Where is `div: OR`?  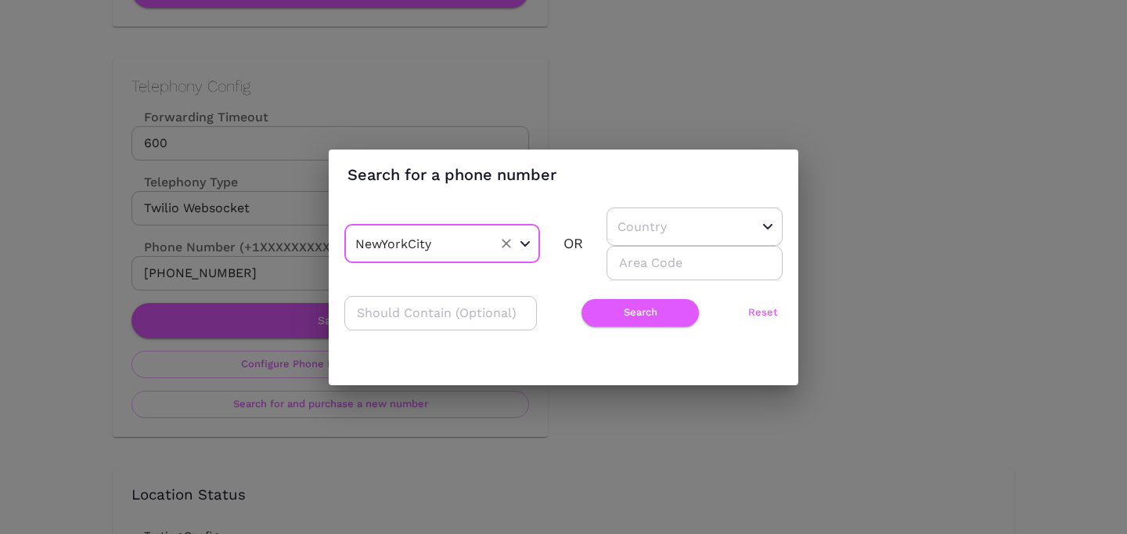
div: OR is located at coordinates (573, 243).